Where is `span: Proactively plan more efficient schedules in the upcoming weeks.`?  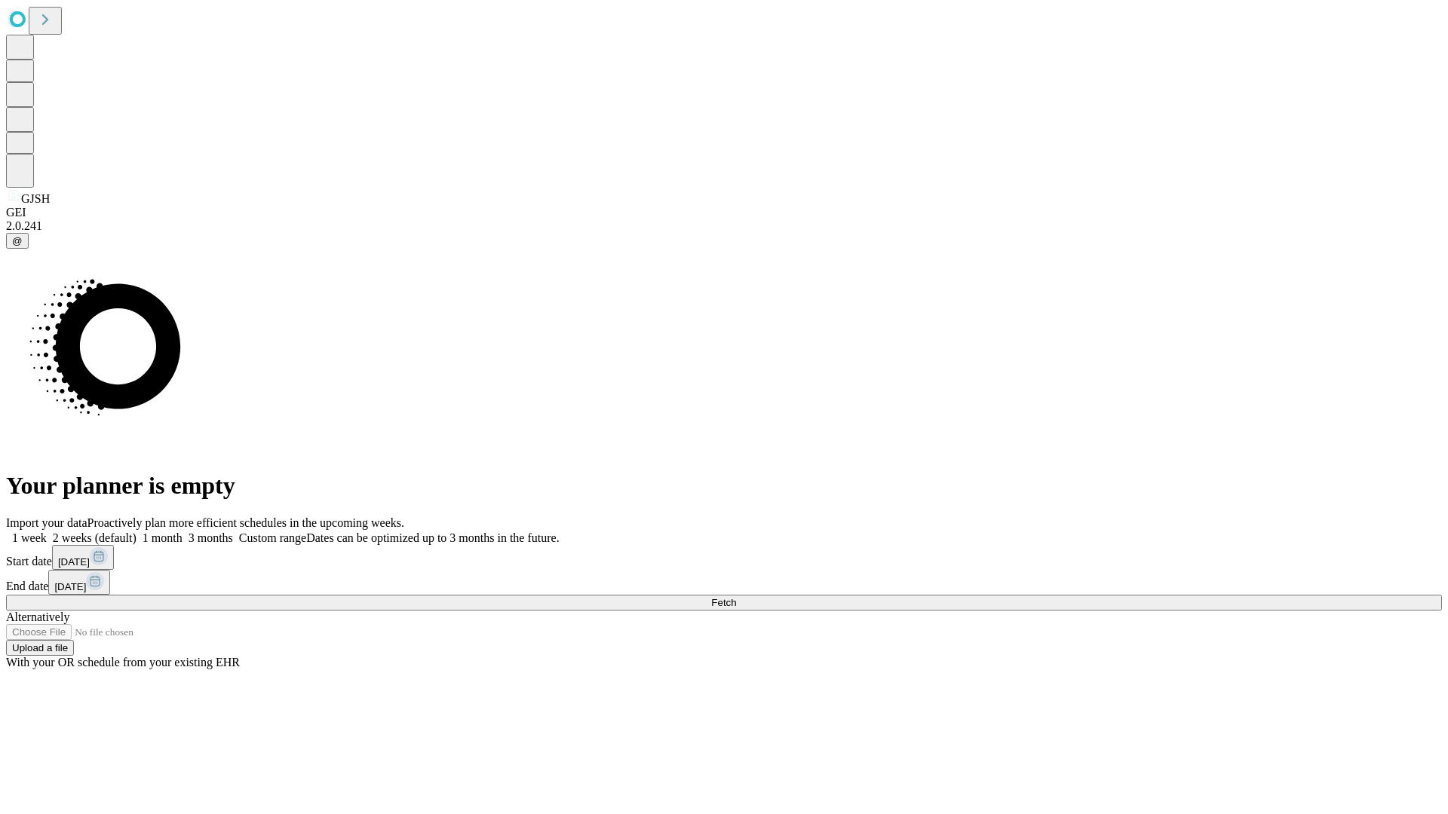
span: Proactively plan more efficient schedules in the upcoming weeks. is located at coordinates (246, 523).